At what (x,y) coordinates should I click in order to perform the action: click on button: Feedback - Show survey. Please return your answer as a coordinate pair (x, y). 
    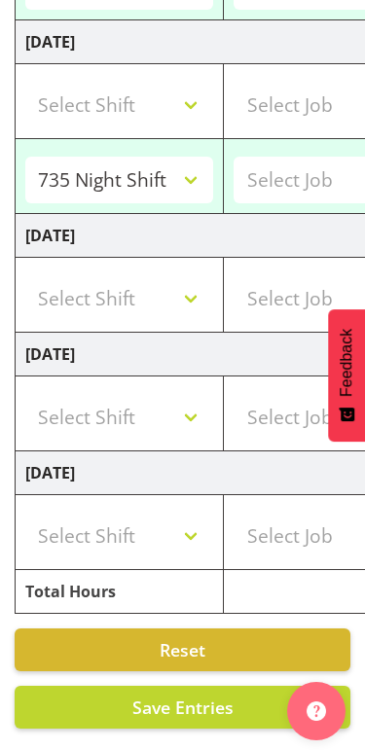
    Looking at the image, I should click on (346, 375).